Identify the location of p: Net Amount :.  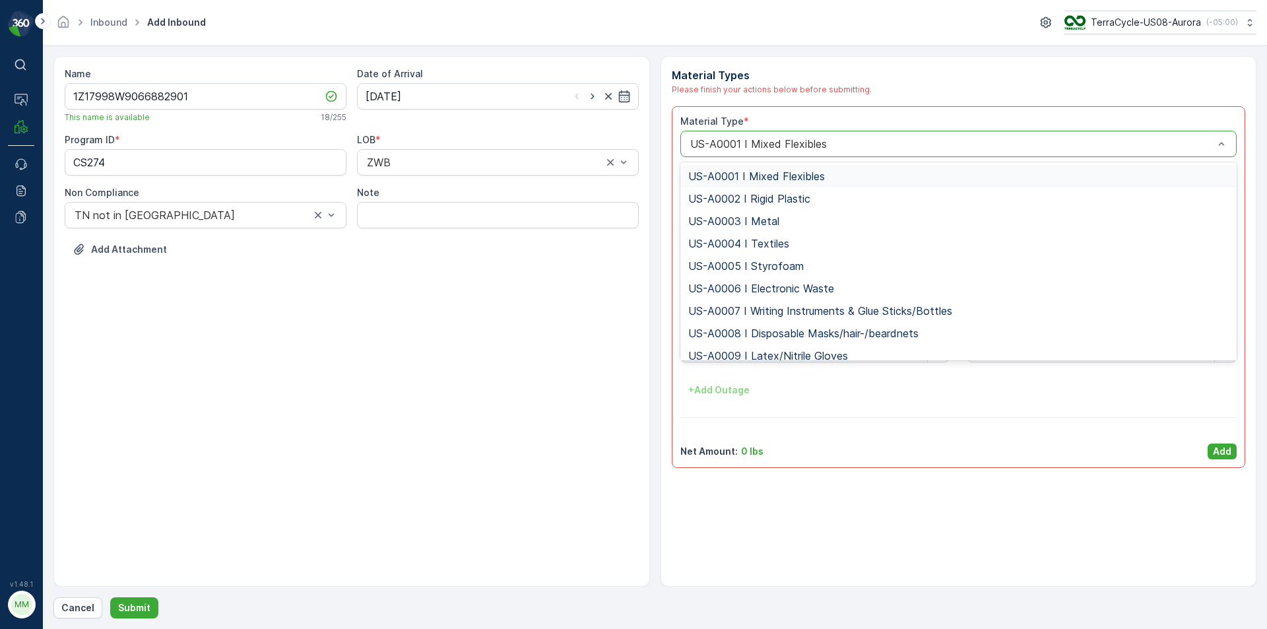
(709, 452).